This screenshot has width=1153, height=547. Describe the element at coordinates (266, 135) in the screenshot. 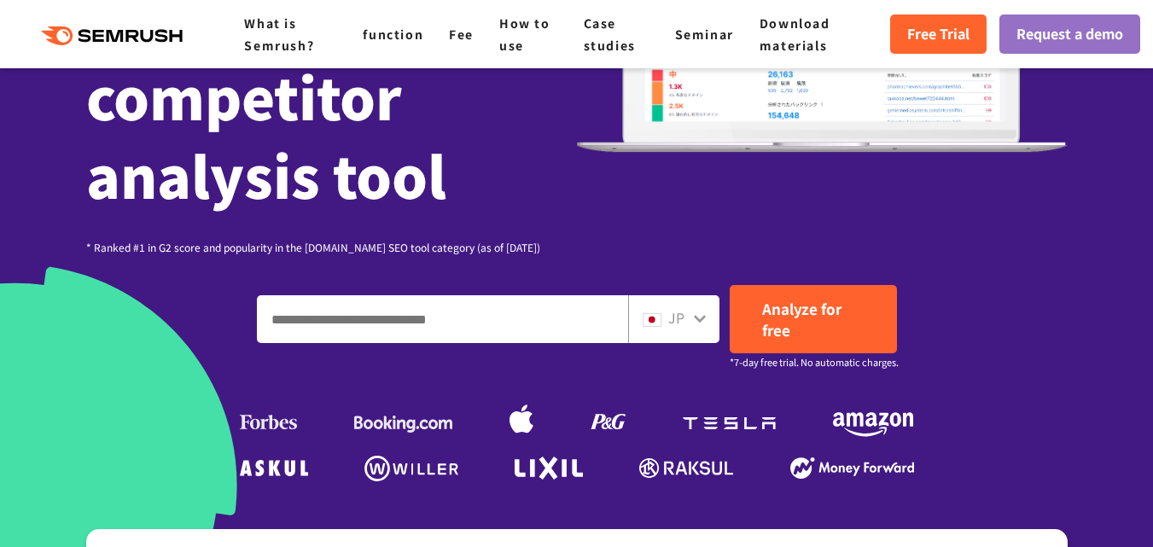

I see `font: competitor analysis tool` at that location.